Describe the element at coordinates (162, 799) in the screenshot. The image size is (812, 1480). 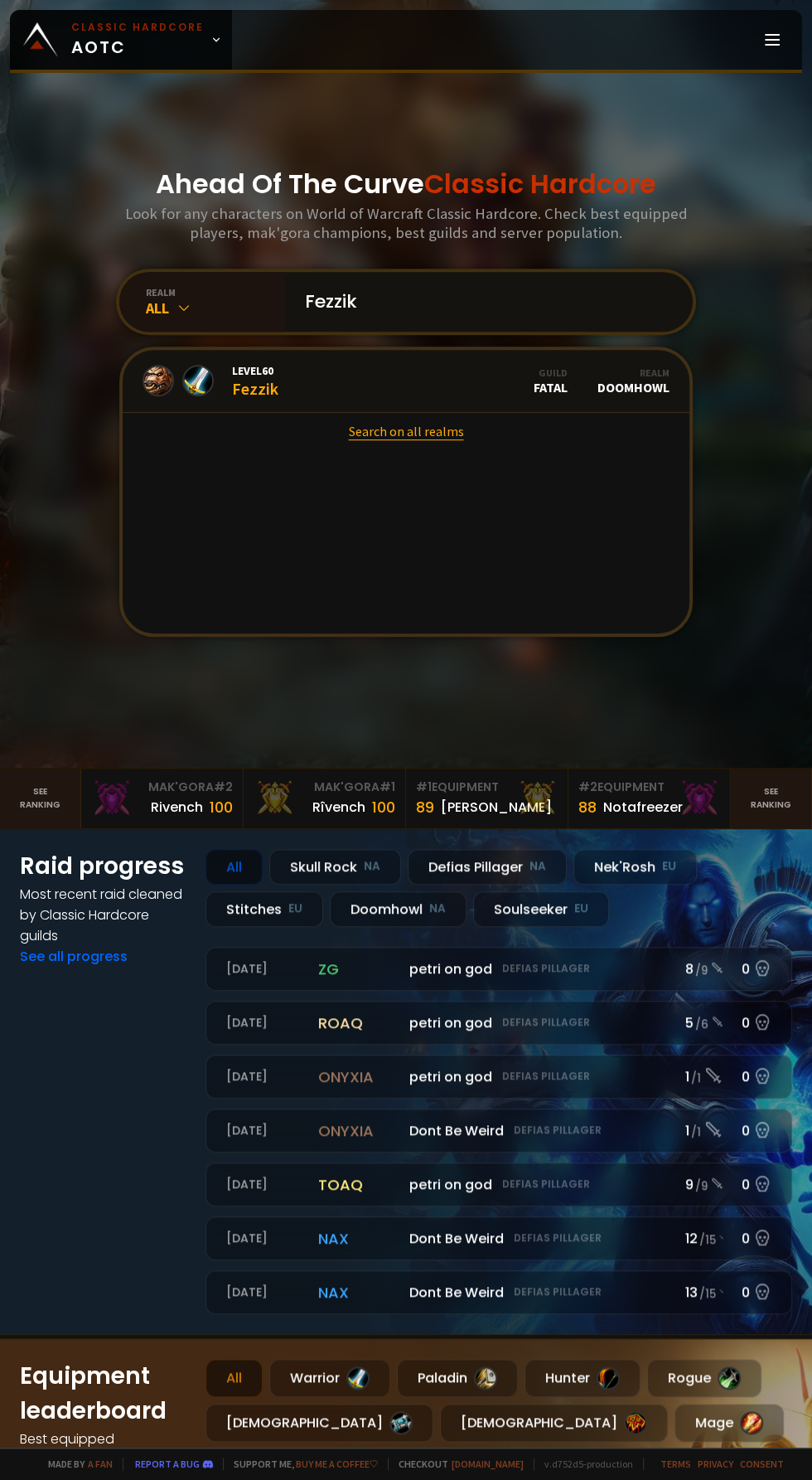
I see `a: Mak'Gora#2Rivench100` at that location.